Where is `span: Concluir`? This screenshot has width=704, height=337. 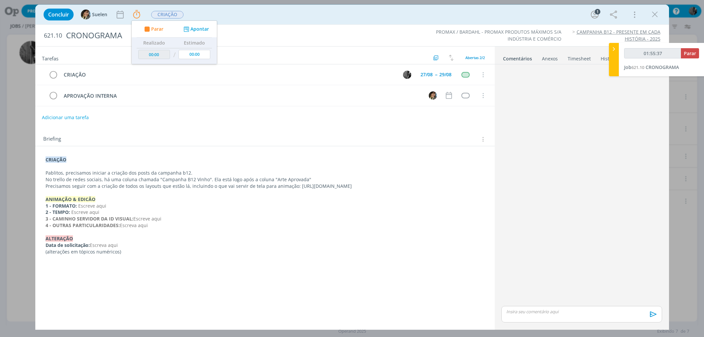
span: Concluir is located at coordinates (58, 15).